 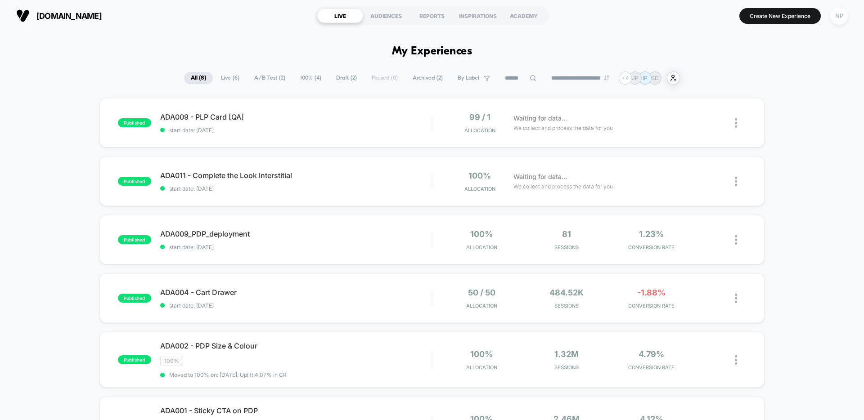 I want to click on span: 484.52k, so click(x=566, y=292).